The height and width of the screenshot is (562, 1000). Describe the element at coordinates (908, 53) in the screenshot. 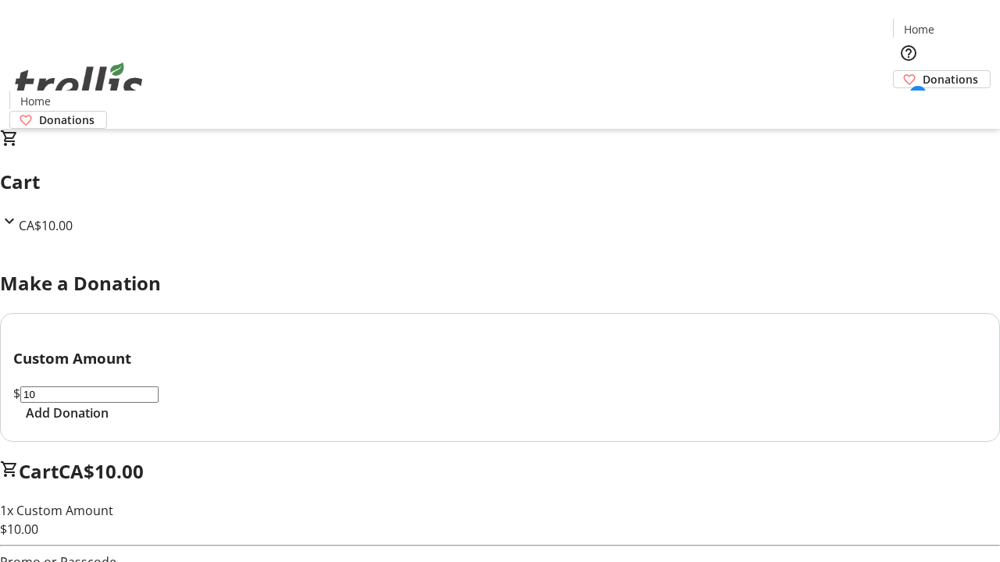

I see `button: Help` at that location.